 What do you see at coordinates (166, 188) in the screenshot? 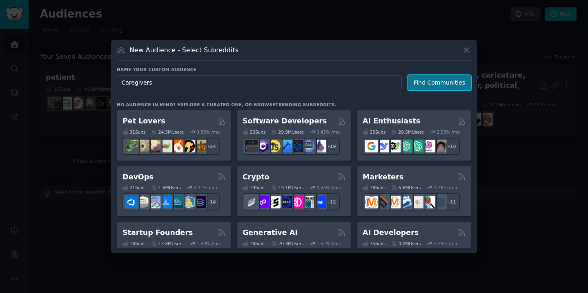
I see `div: 1.6M Users` at bounding box center [166, 188].